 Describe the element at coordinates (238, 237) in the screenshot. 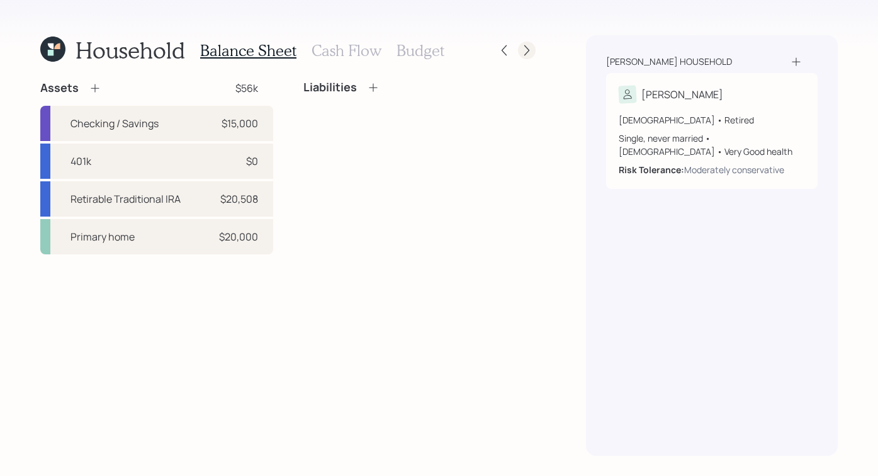

I see `div: $20,000` at that location.